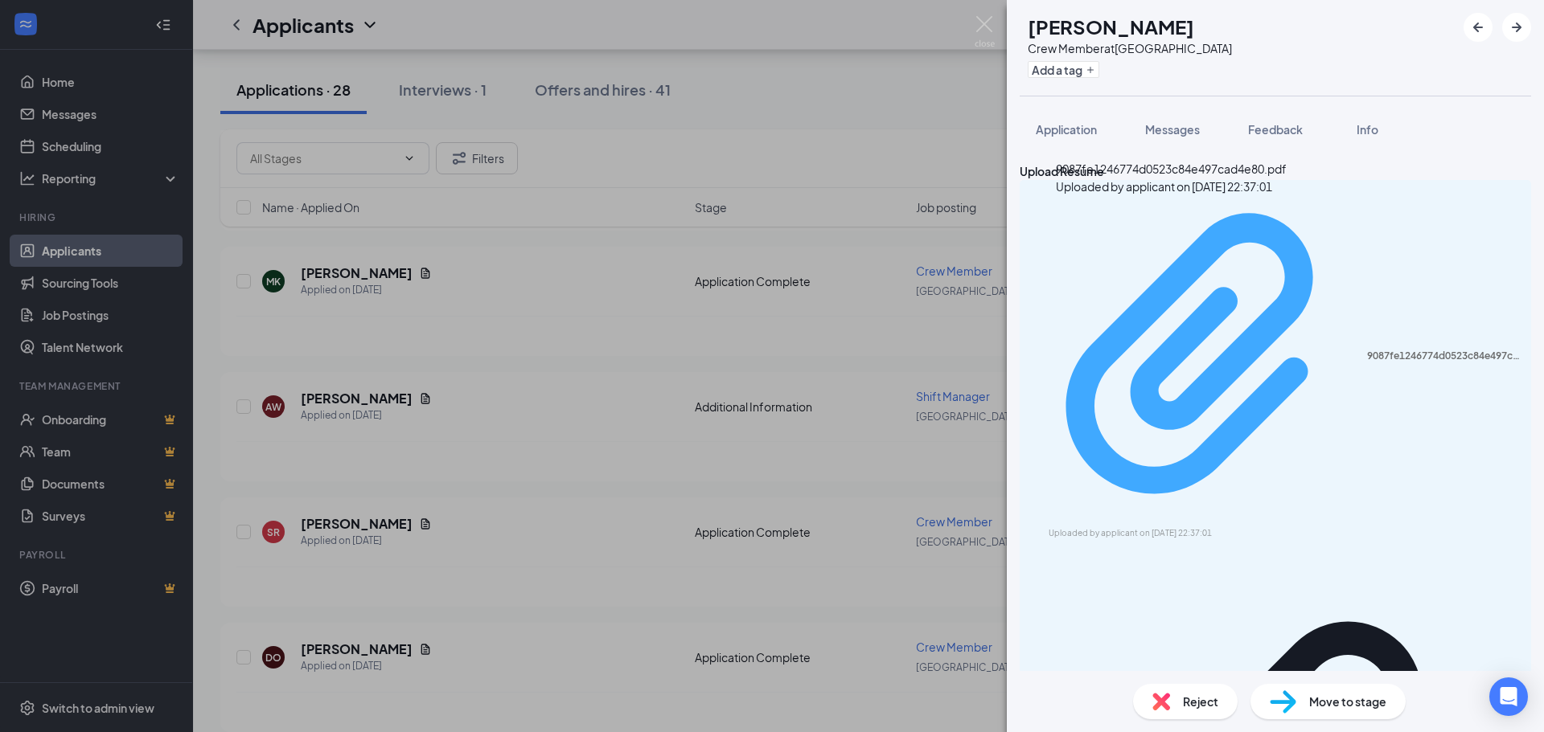 Image resolution: width=1544 pixels, height=732 pixels. Describe the element at coordinates (1172, 129) in the screenshot. I see `span: Messages` at that location.